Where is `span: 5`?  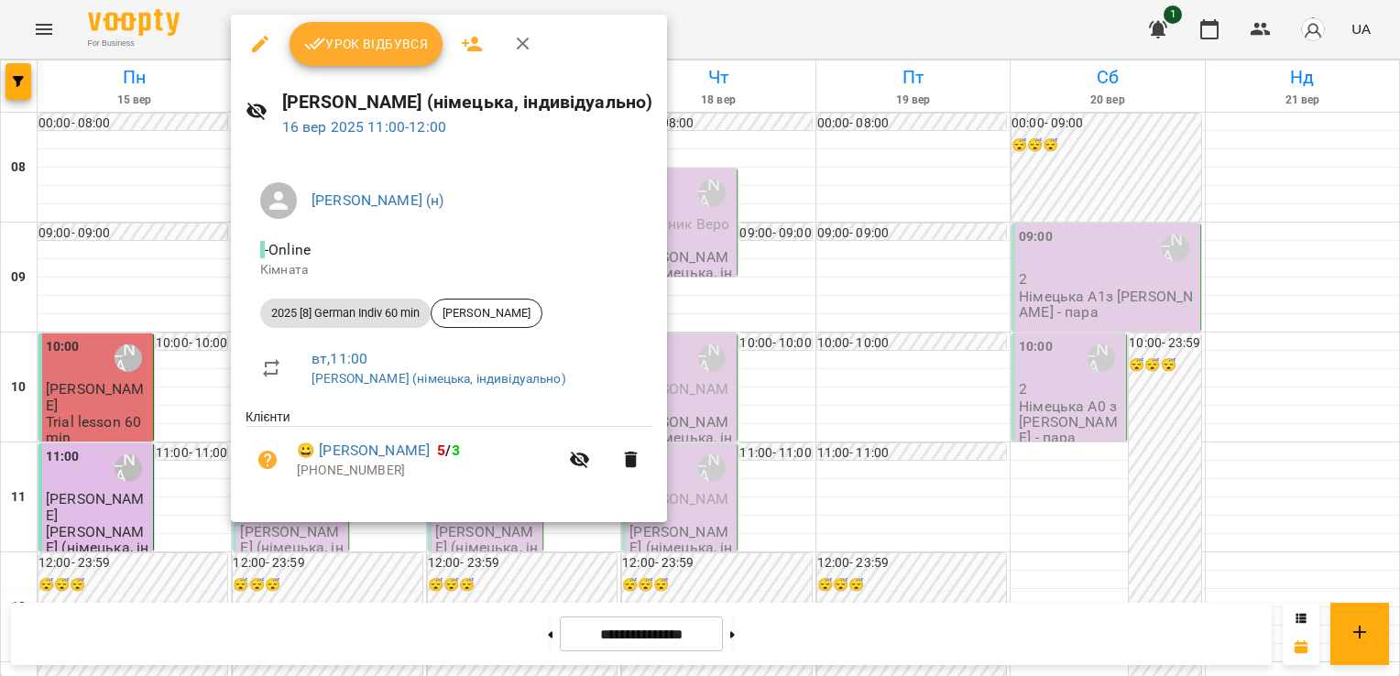
span: 5 is located at coordinates (441, 450).